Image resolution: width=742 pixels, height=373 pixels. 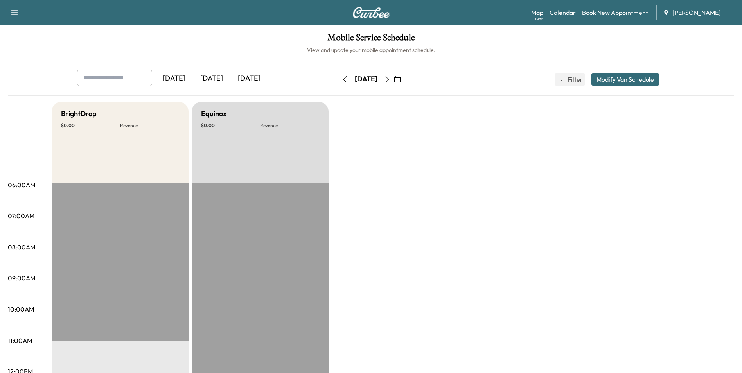 I want to click on p: 11:00AM, so click(x=20, y=341).